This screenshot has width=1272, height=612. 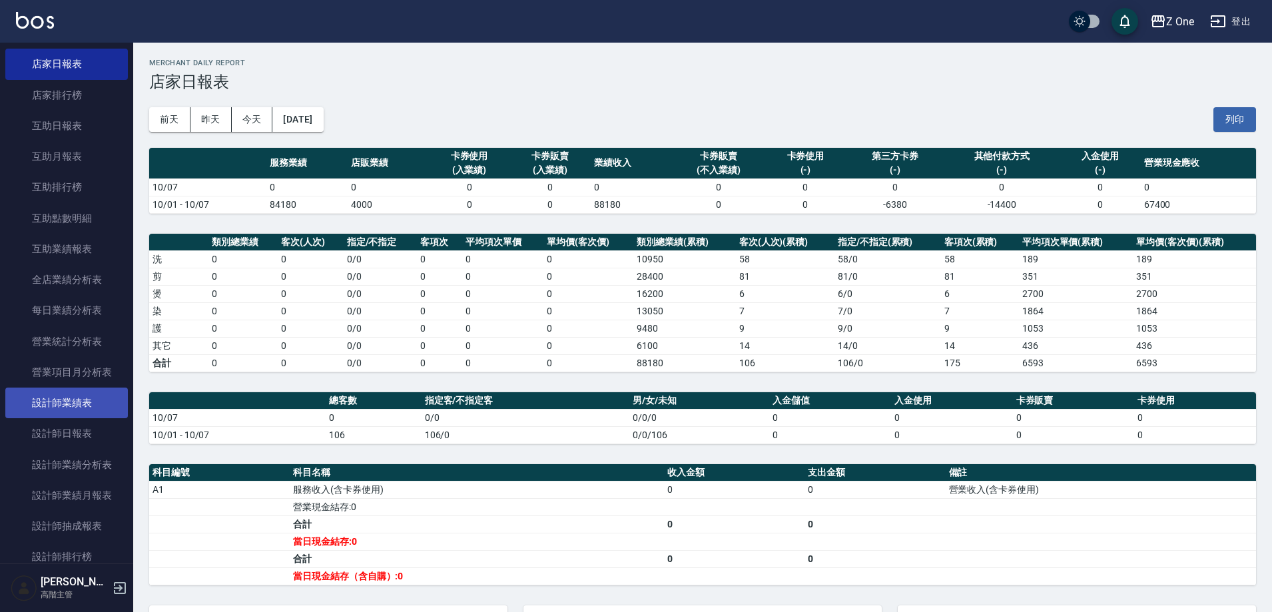 I want to click on td: 106/0, so click(x=525, y=435).